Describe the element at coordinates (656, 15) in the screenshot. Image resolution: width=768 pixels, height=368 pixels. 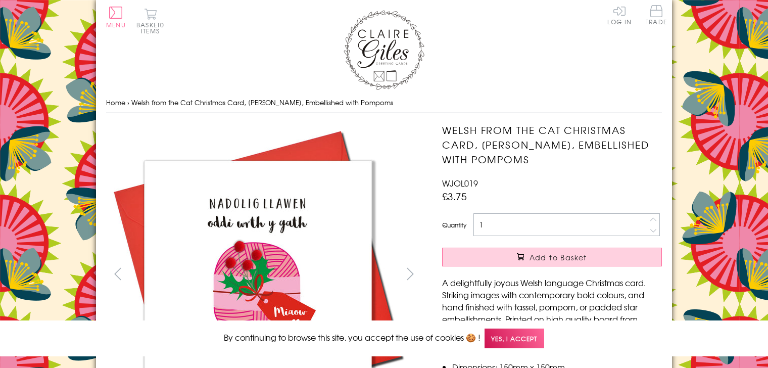
I see `span: Trade` at that location.